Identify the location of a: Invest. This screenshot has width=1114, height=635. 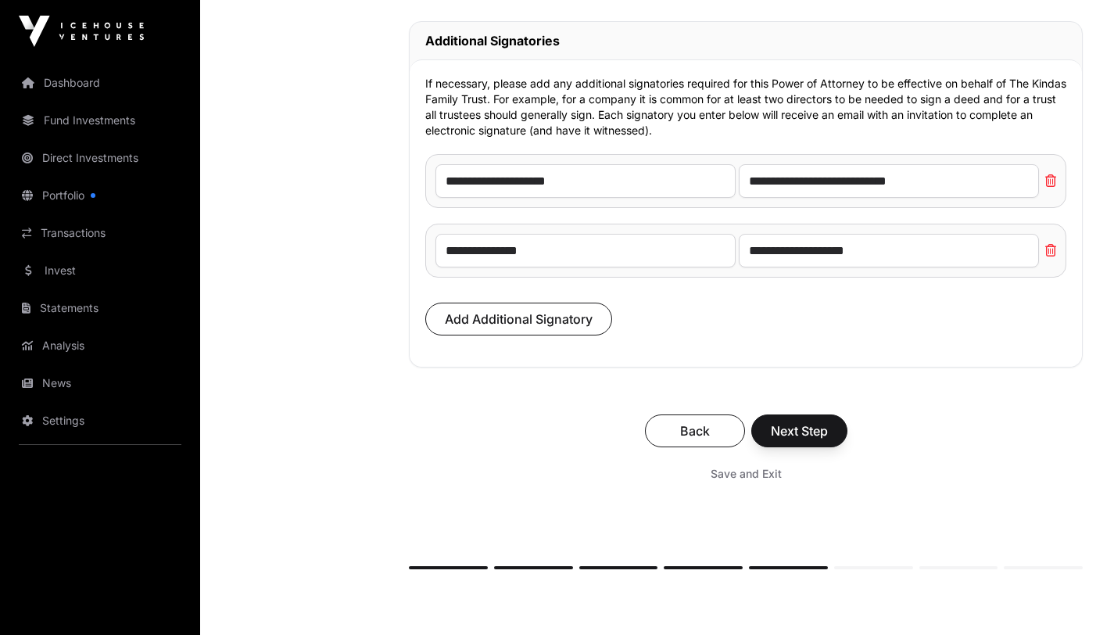
(100, 270).